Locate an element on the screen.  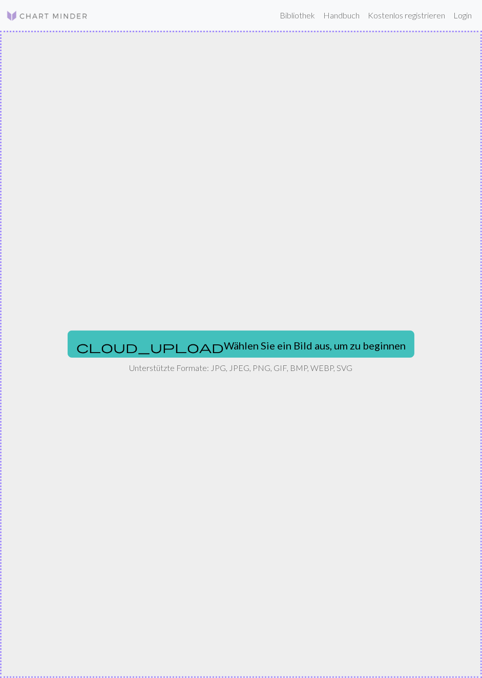
font: Bibliothek is located at coordinates (297, 15).